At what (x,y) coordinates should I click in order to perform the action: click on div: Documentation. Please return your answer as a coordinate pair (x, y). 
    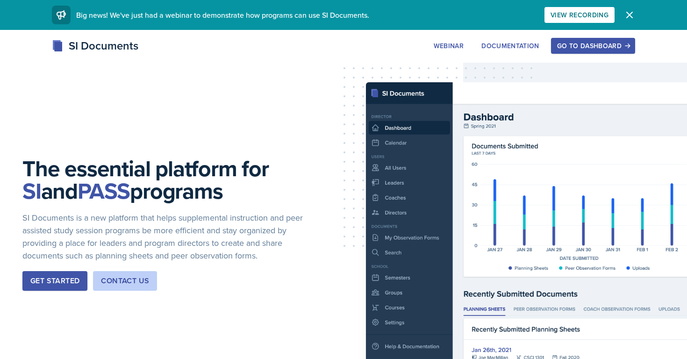
    Looking at the image, I should click on (510, 46).